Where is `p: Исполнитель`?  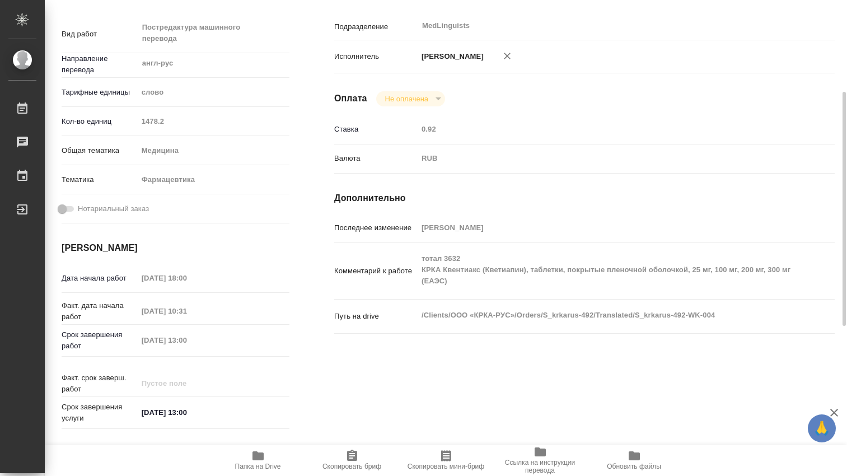
p: Исполнитель is located at coordinates (376, 57).